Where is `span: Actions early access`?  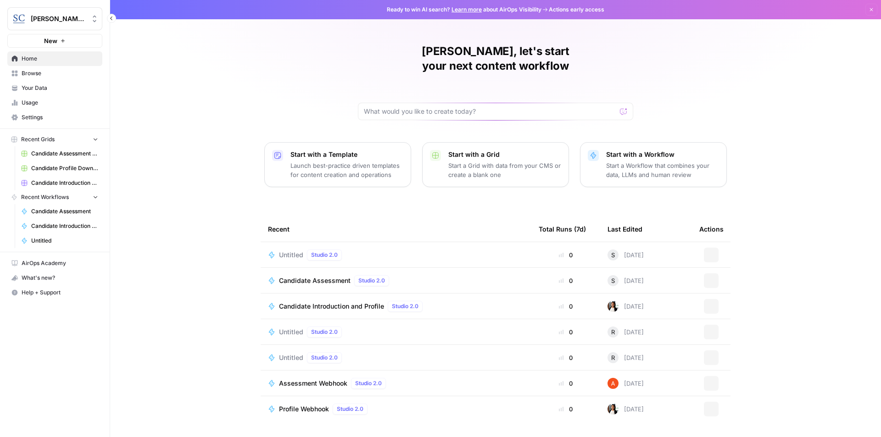 span: Actions early access is located at coordinates (576, 10).